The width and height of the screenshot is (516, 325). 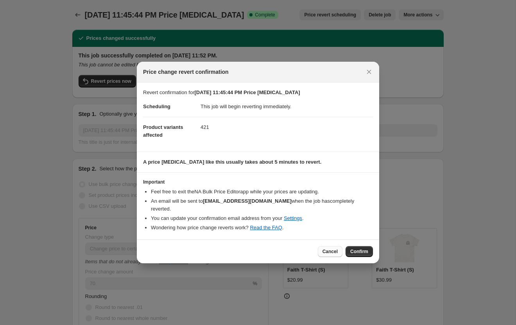 I want to click on button: Cancel, so click(x=330, y=252).